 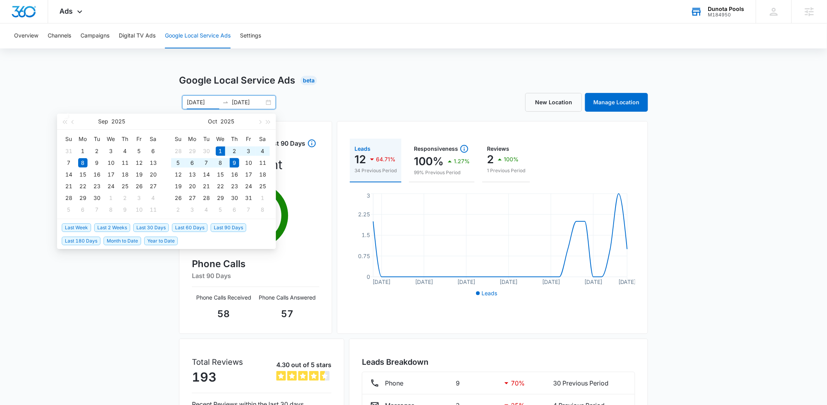 What do you see at coordinates (83, 151) in the screenshot?
I see `div: 1` at bounding box center [83, 151].